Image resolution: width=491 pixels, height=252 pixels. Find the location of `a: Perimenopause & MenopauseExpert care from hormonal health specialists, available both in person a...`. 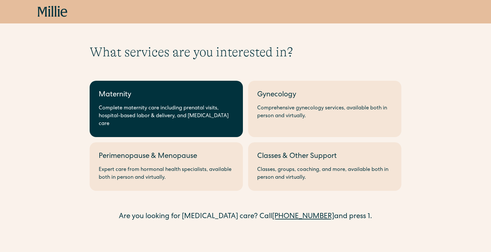

a: Perimenopause & MenopauseExpert care from hormonal health specialists, available both in person a... is located at coordinates (166, 166).